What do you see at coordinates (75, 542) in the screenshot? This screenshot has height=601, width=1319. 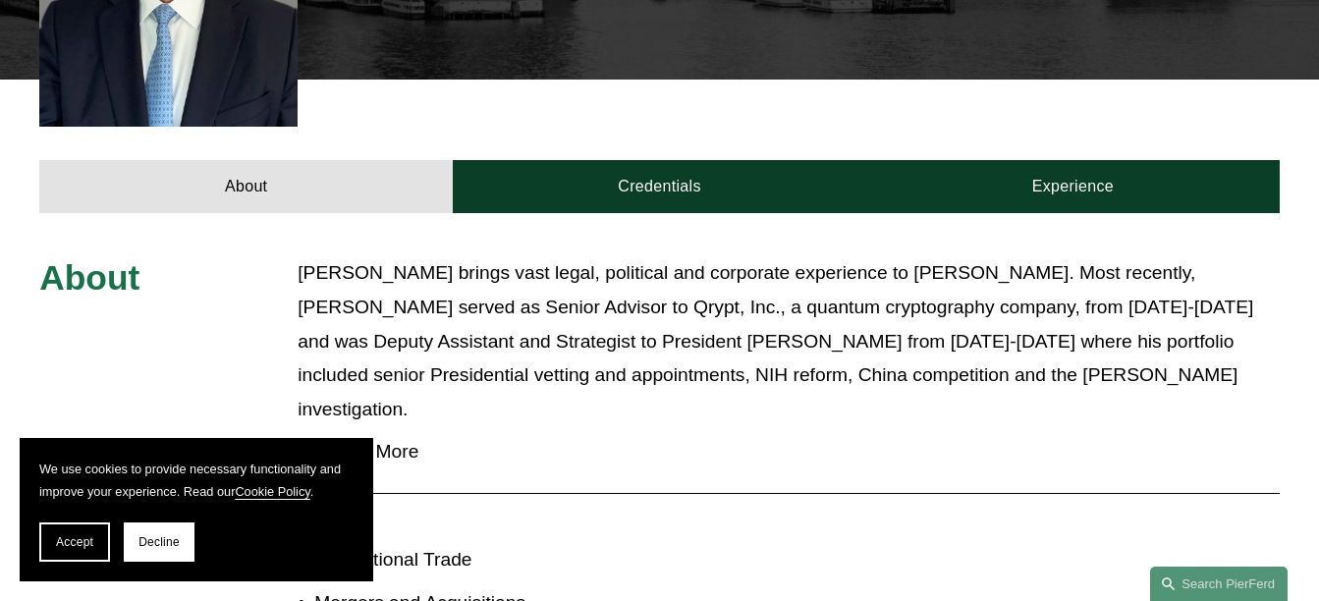 I see `button: Accept` at bounding box center [75, 542].